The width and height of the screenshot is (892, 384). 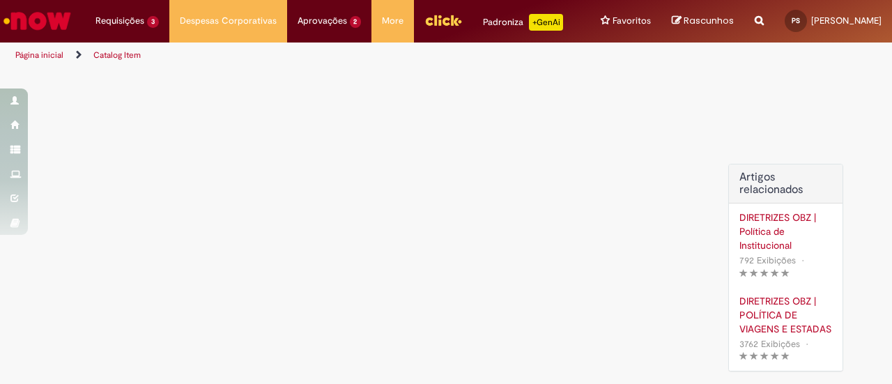 What do you see at coordinates (785, 231) in the screenshot?
I see `a: DIRETRIZES OBZ | Política de Institucional` at bounding box center [785, 231].